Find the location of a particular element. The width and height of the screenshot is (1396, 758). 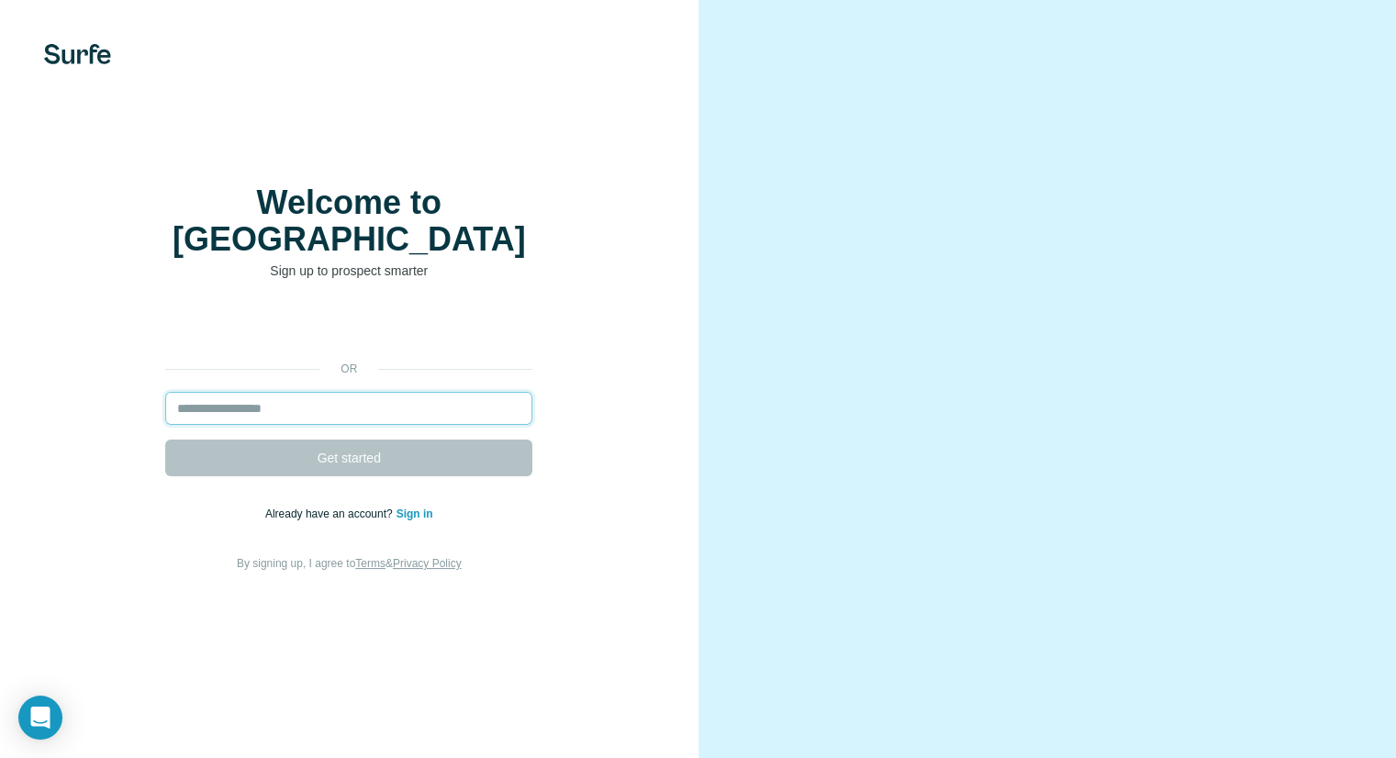

div: Open Intercom Messenger is located at coordinates (40, 718).